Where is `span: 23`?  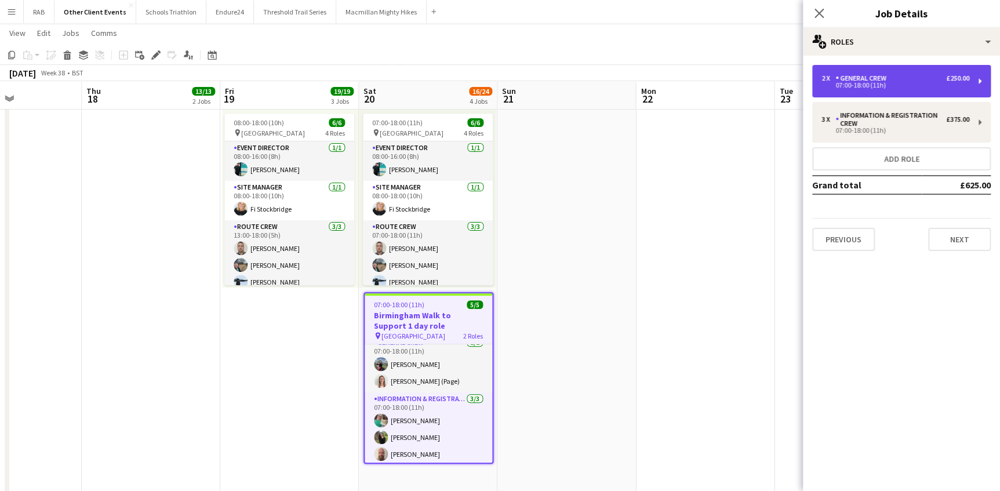
span: 23 is located at coordinates (785, 99).